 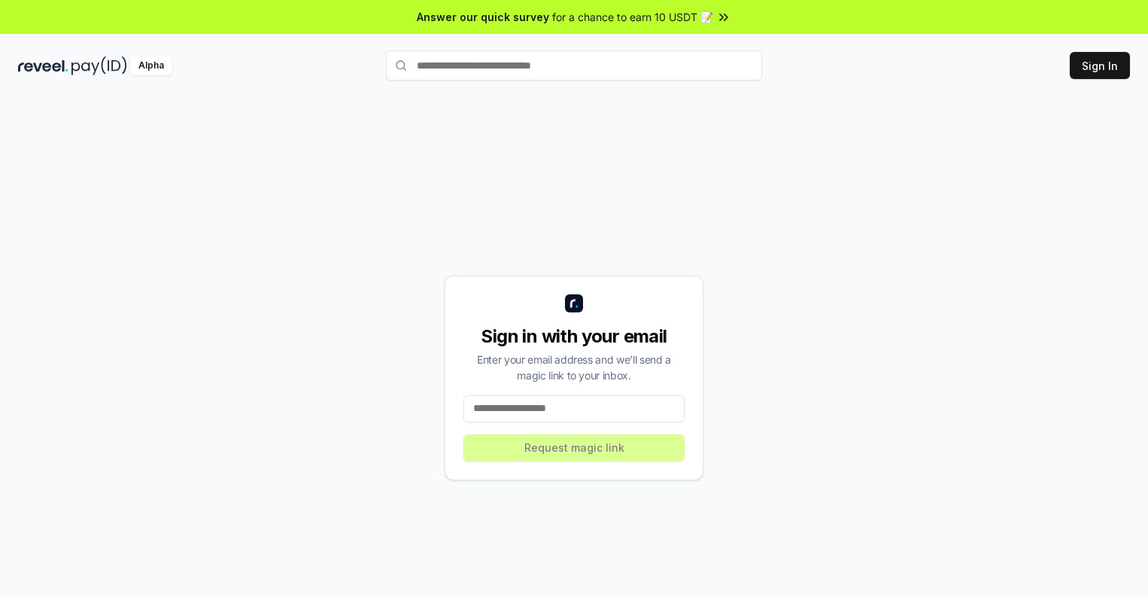 What do you see at coordinates (574, 367) in the screenshot?
I see `div: Enter your email address and we’ll send a magic link to your inbox.` at bounding box center [574, 367].